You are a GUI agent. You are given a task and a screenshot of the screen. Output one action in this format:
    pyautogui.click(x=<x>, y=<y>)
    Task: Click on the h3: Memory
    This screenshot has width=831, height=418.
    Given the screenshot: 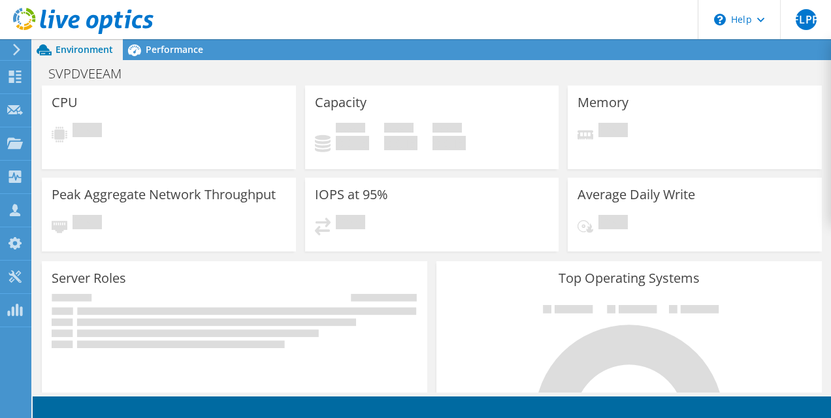 What is the action you would take?
    pyautogui.click(x=603, y=103)
    